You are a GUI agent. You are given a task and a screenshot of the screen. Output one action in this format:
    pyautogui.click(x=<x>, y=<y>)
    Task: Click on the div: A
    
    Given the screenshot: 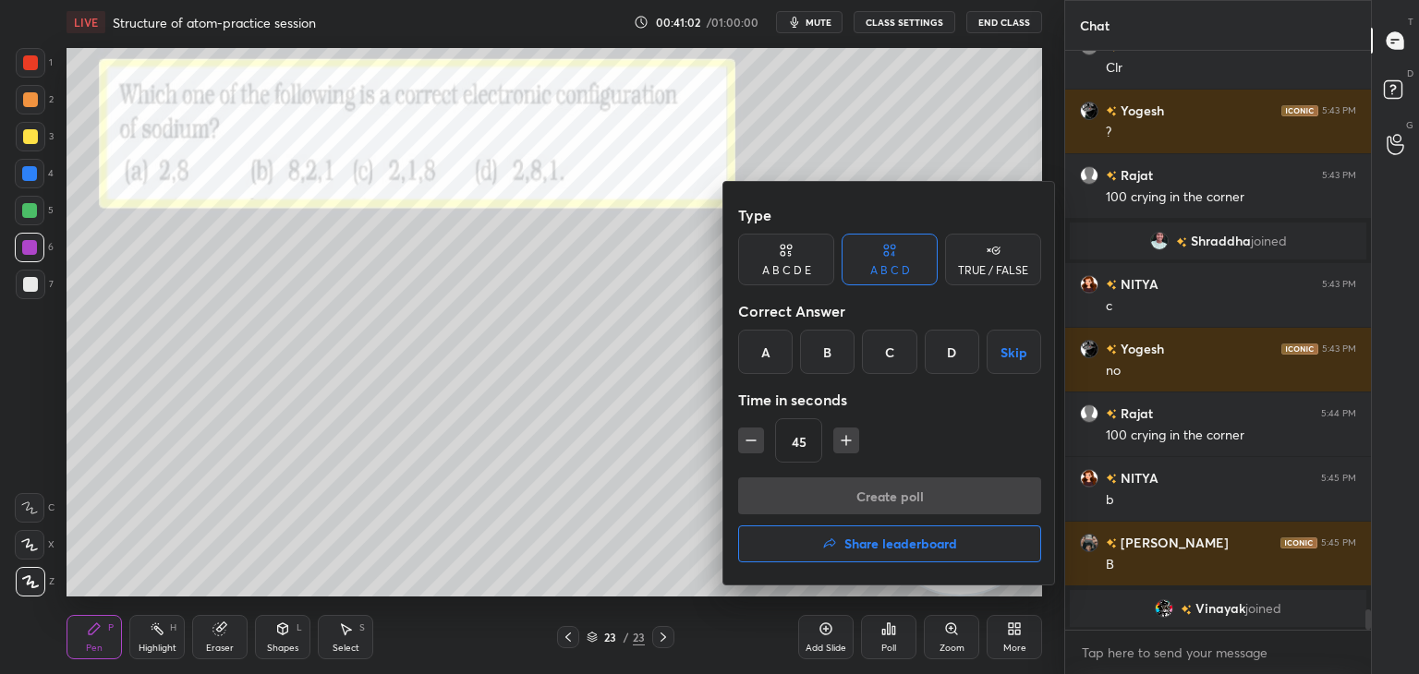 What is the action you would take?
    pyautogui.click(x=765, y=352)
    